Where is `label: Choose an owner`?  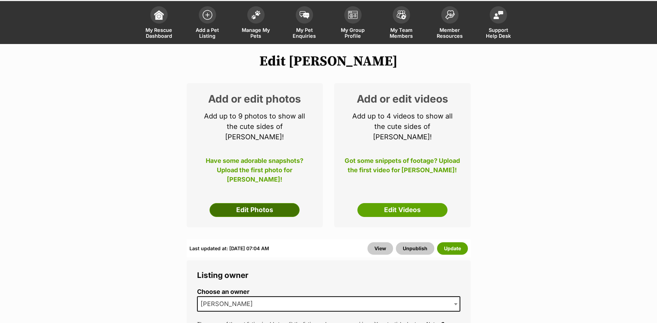 label: Choose an owner is located at coordinates (329, 291).